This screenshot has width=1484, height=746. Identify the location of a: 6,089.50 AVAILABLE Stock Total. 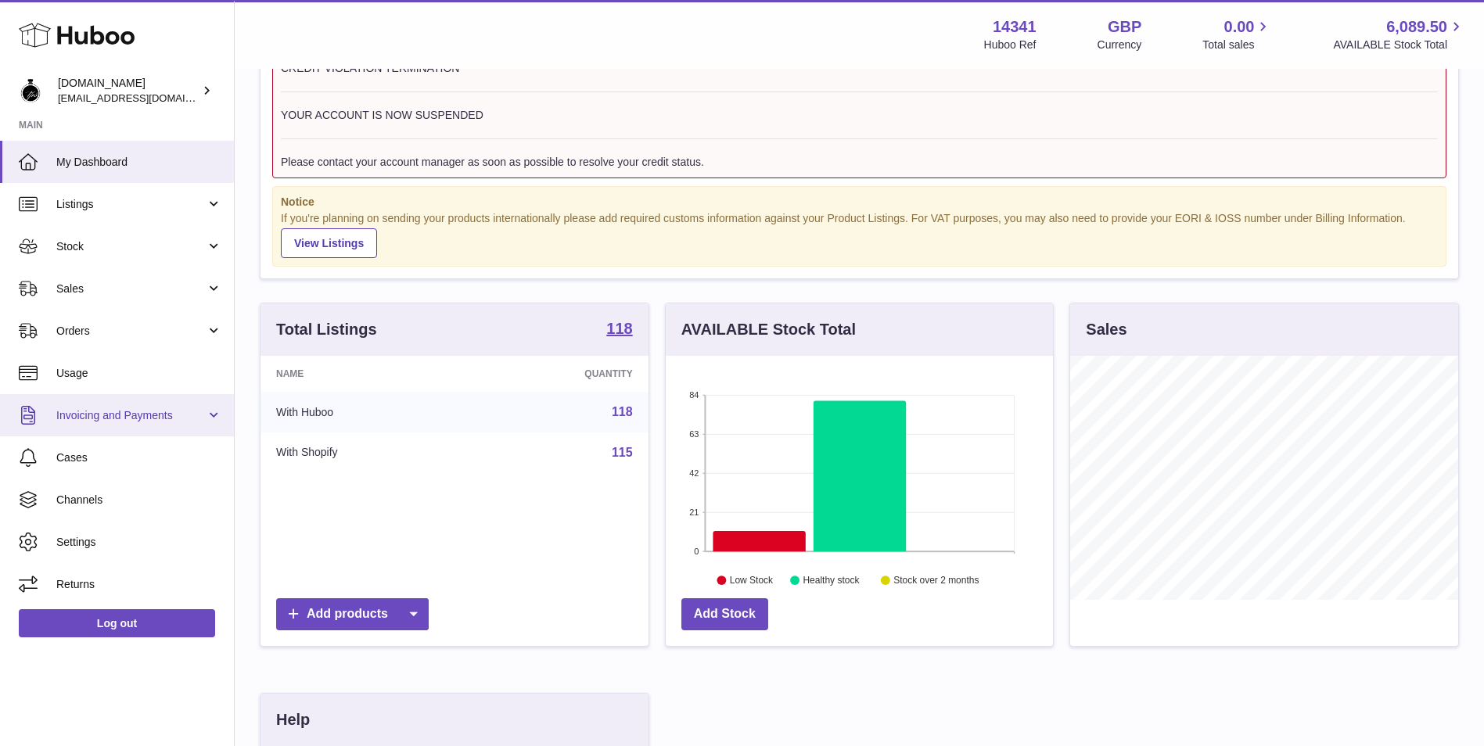
(1399, 34).